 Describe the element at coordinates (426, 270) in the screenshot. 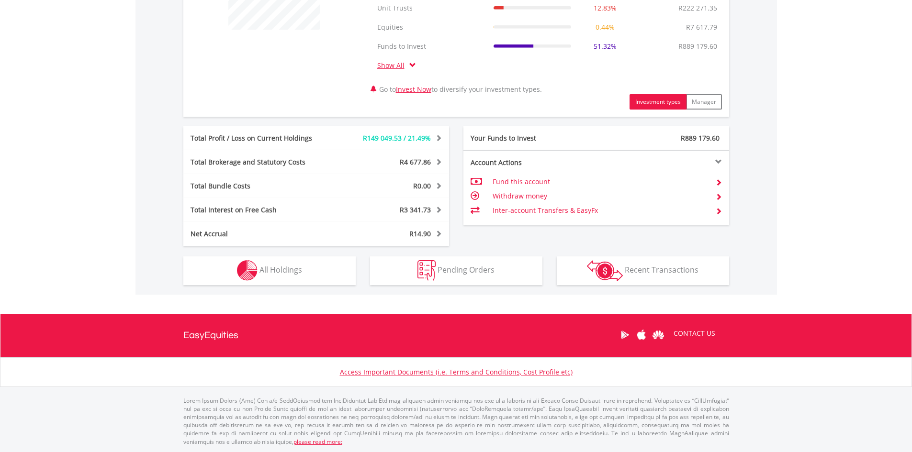

I see `img: pending_instructions-wht.png` at that location.